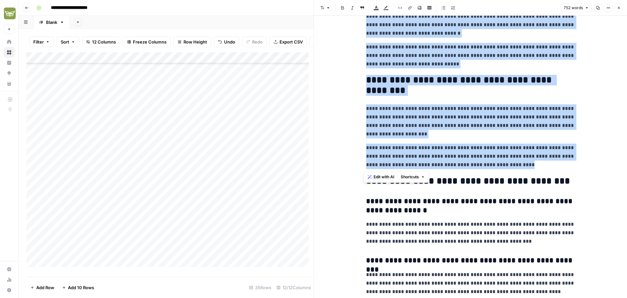  I want to click on button: Filter, so click(41, 42).